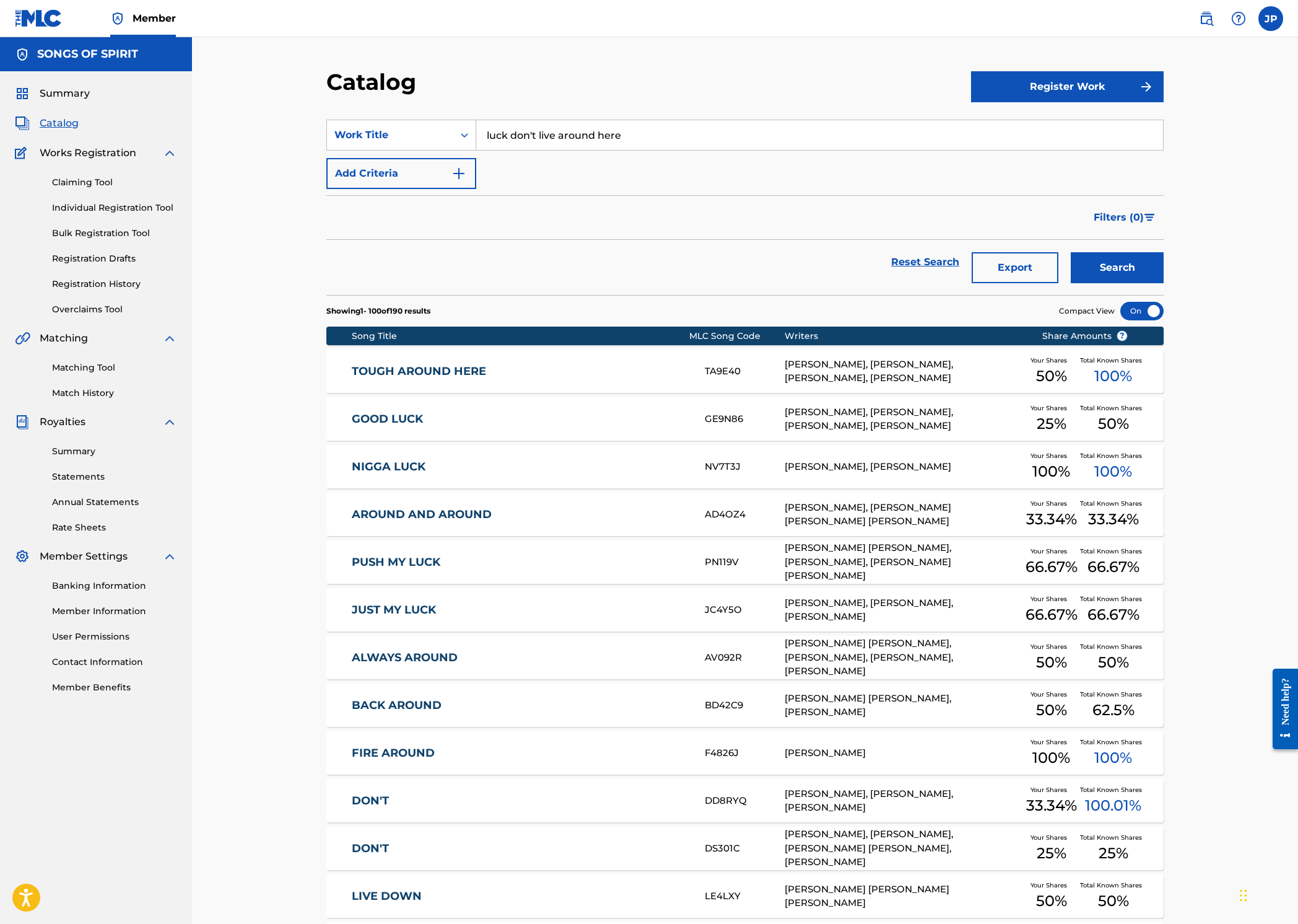 This screenshot has width=1298, height=924. What do you see at coordinates (115, 367) in the screenshot?
I see `a: Matching Tool` at bounding box center [115, 367].